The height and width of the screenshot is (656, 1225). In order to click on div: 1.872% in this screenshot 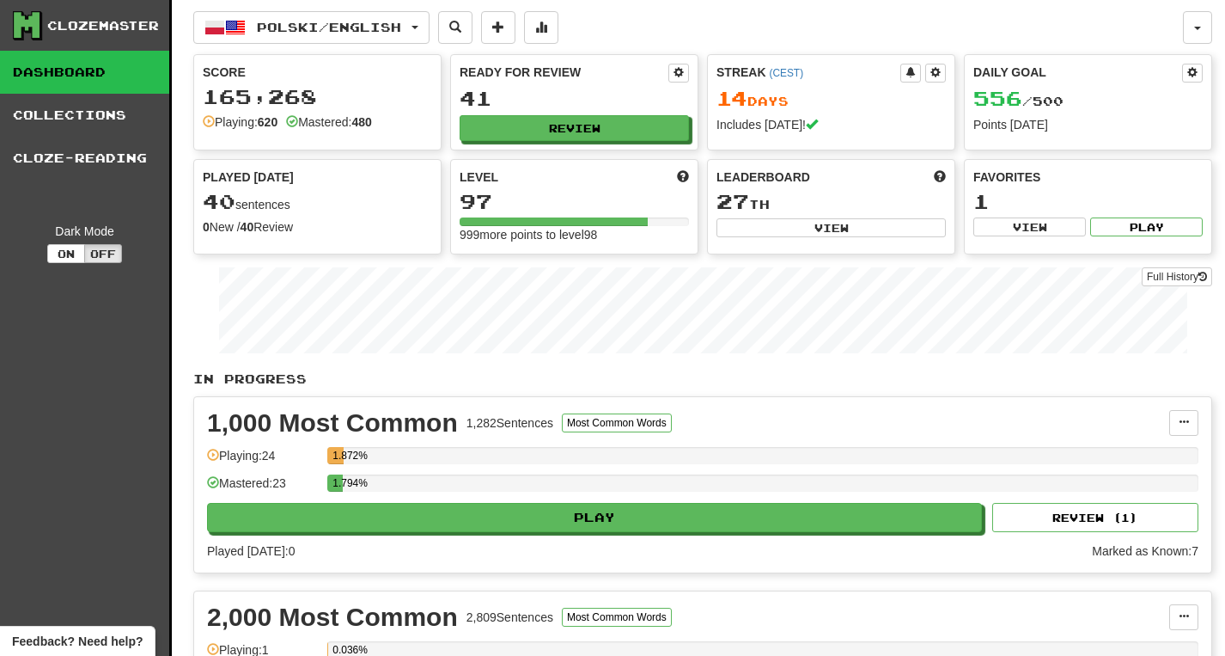, I will do `click(338, 455)`.